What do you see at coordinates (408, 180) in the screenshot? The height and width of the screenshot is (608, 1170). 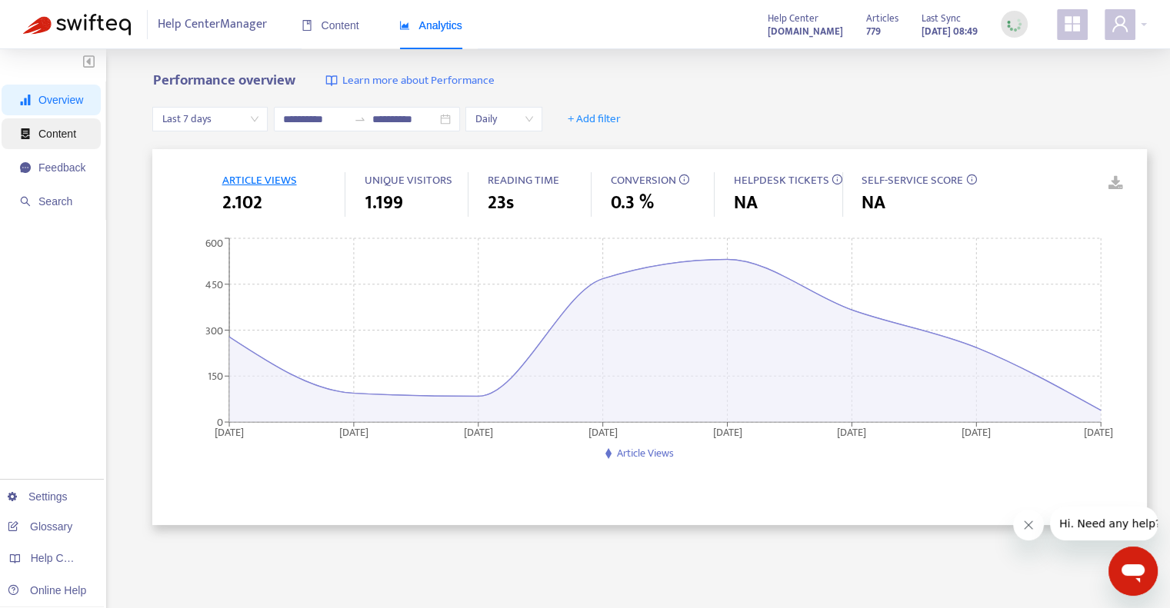 I see `span: UNIQUE VISITORS` at bounding box center [408, 180].